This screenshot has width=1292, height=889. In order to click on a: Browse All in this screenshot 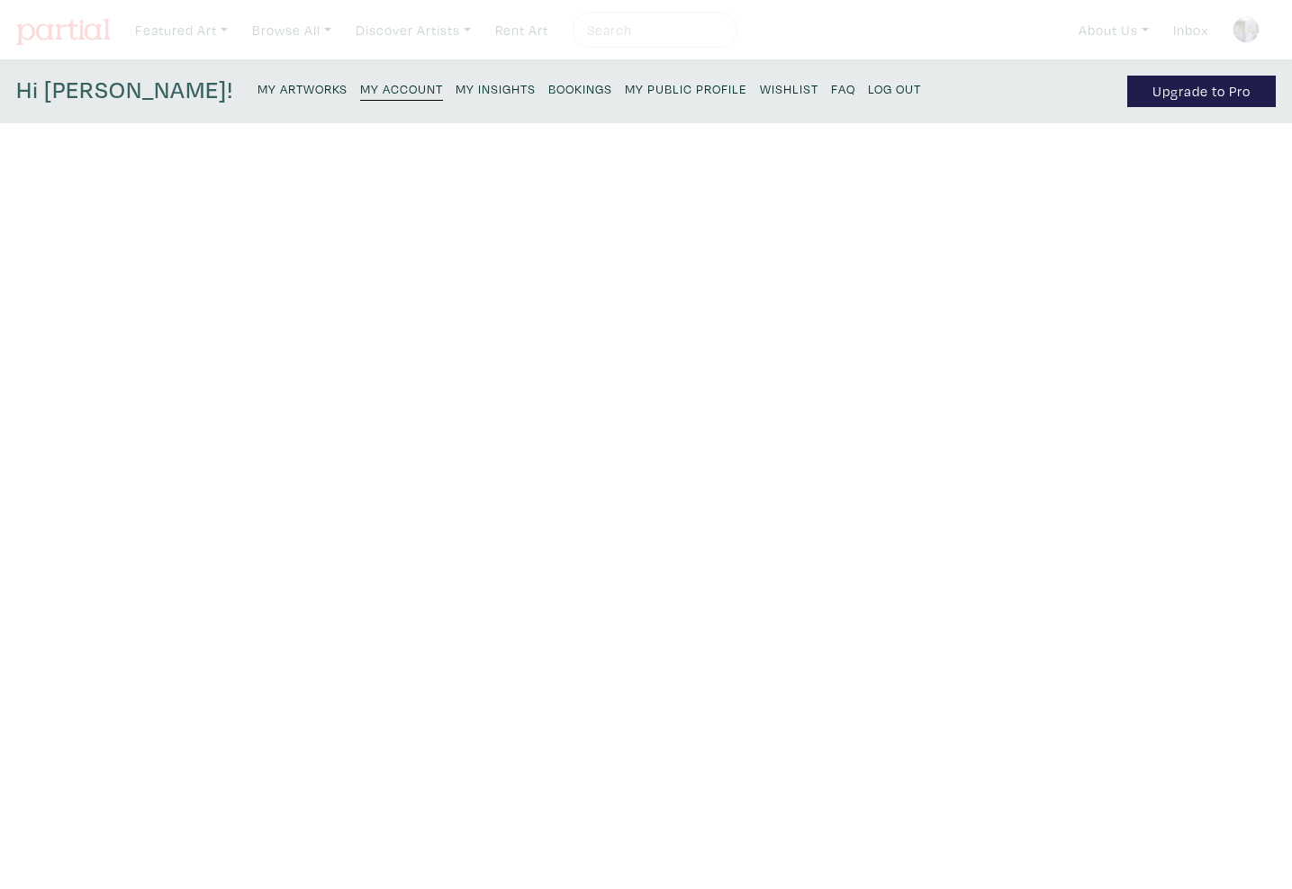, I will do `click(292, 30)`.